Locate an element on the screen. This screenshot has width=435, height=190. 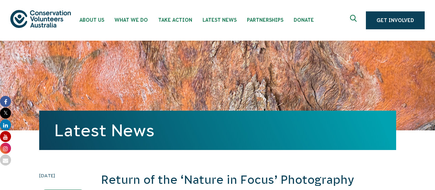
a: Latest News is located at coordinates (104, 130).